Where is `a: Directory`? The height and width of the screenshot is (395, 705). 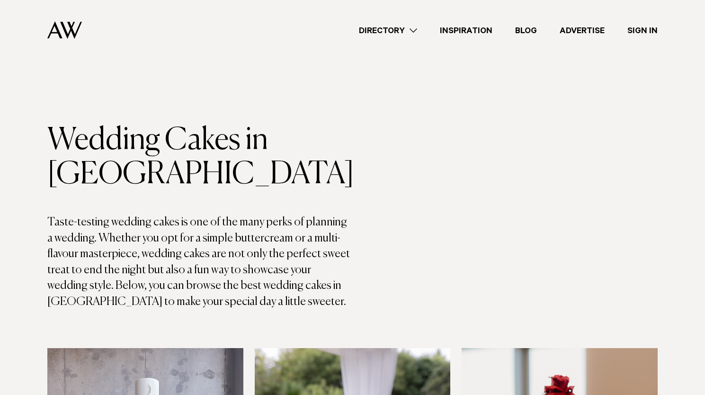 a: Directory is located at coordinates (388, 30).